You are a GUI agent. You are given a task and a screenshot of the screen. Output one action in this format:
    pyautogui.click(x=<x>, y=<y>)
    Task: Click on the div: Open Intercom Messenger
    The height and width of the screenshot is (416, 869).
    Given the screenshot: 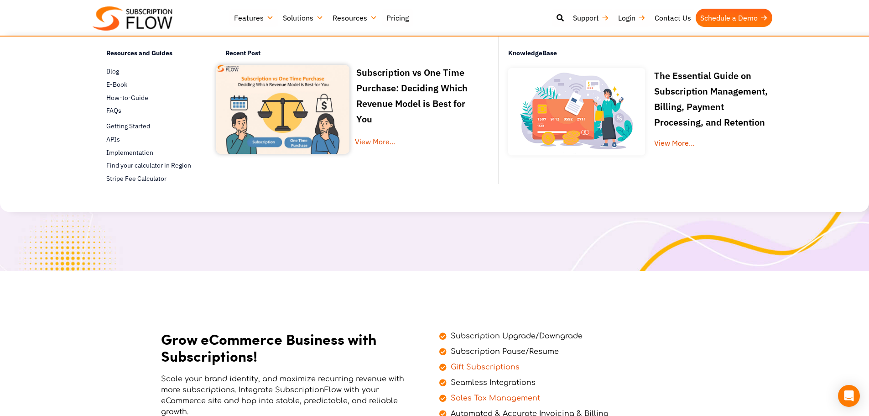 What is the action you would take?
    pyautogui.click(x=849, y=395)
    